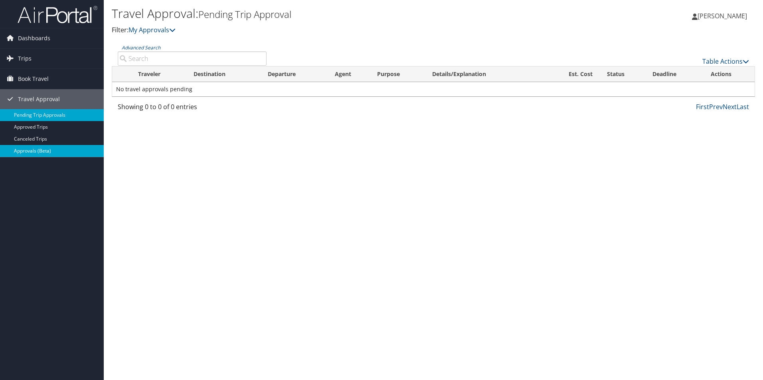 This screenshot has width=763, height=380. Describe the element at coordinates (25, 59) in the screenshot. I see `span: Trips` at that location.